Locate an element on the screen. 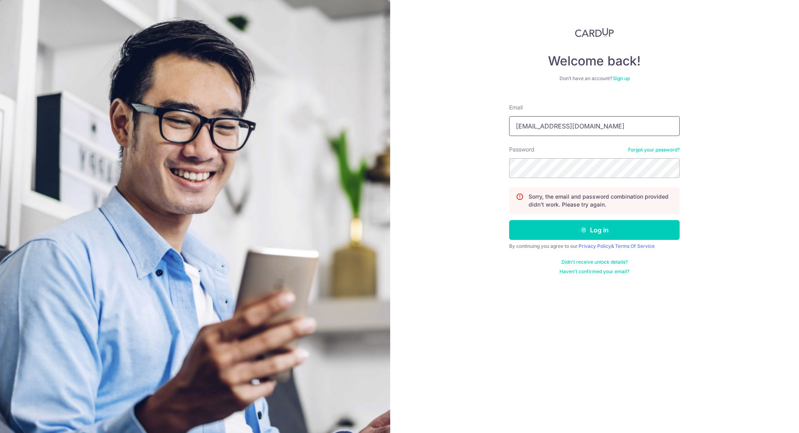  a: Terms Of Service is located at coordinates (635, 246).